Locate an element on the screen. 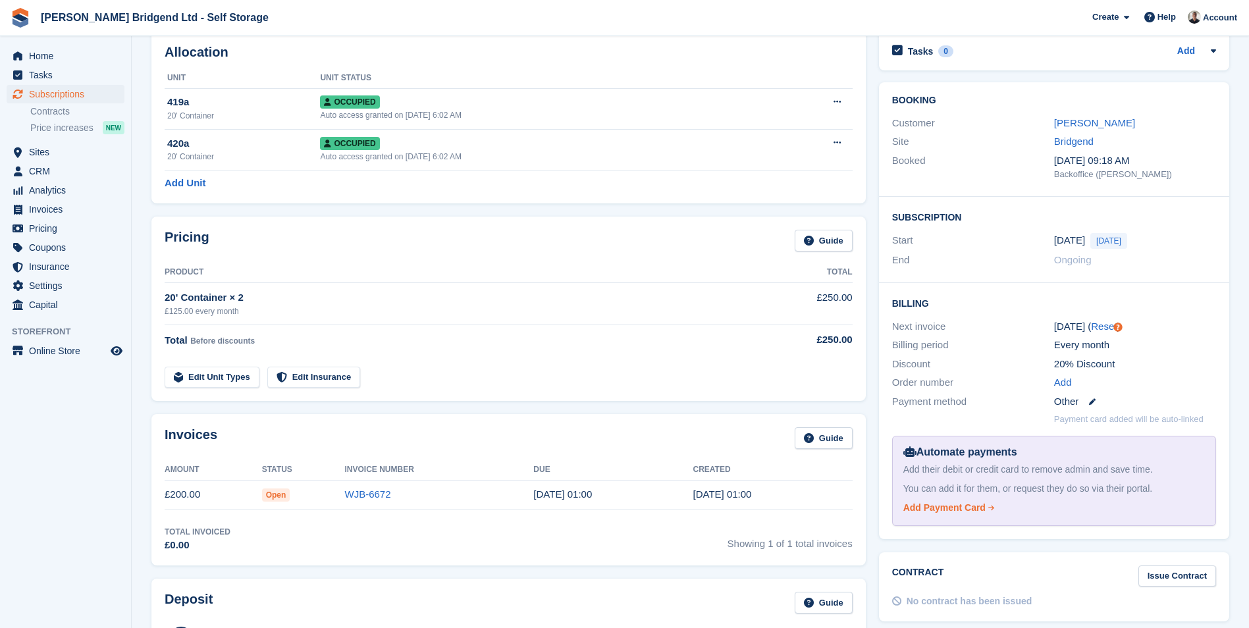  h2: Contract is located at coordinates (918, 576).